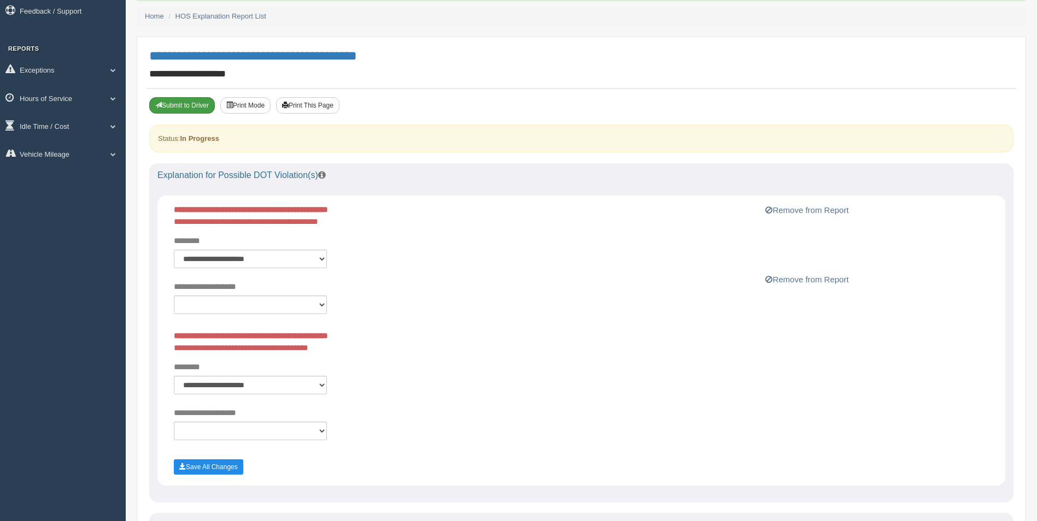 The width and height of the screenshot is (1037, 521). What do you see at coordinates (245, 105) in the screenshot?
I see `button: Print Mode` at bounding box center [245, 105].